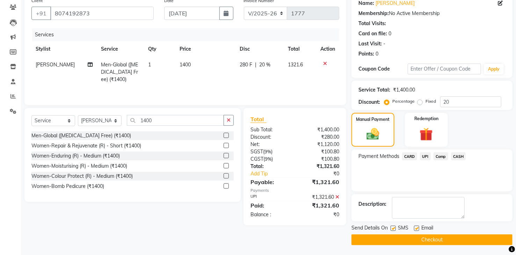  I want to click on div: Paid:, so click(270, 205).